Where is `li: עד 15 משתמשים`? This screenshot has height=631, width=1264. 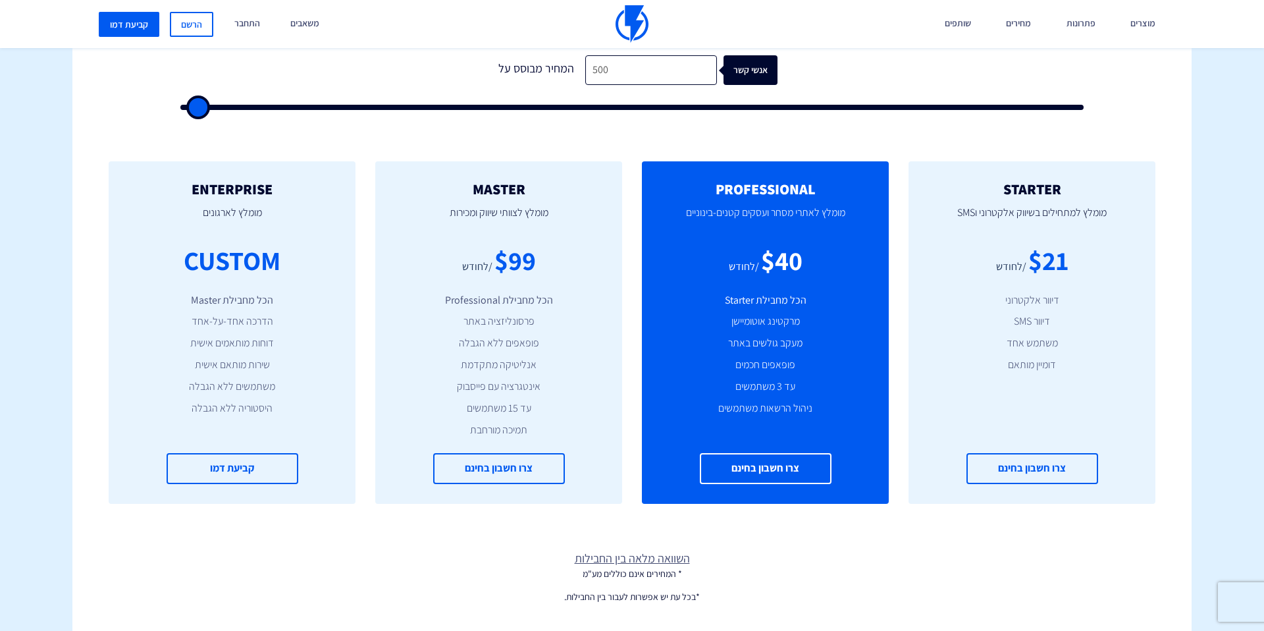
li: עד 15 משתמשים is located at coordinates (499, 408).